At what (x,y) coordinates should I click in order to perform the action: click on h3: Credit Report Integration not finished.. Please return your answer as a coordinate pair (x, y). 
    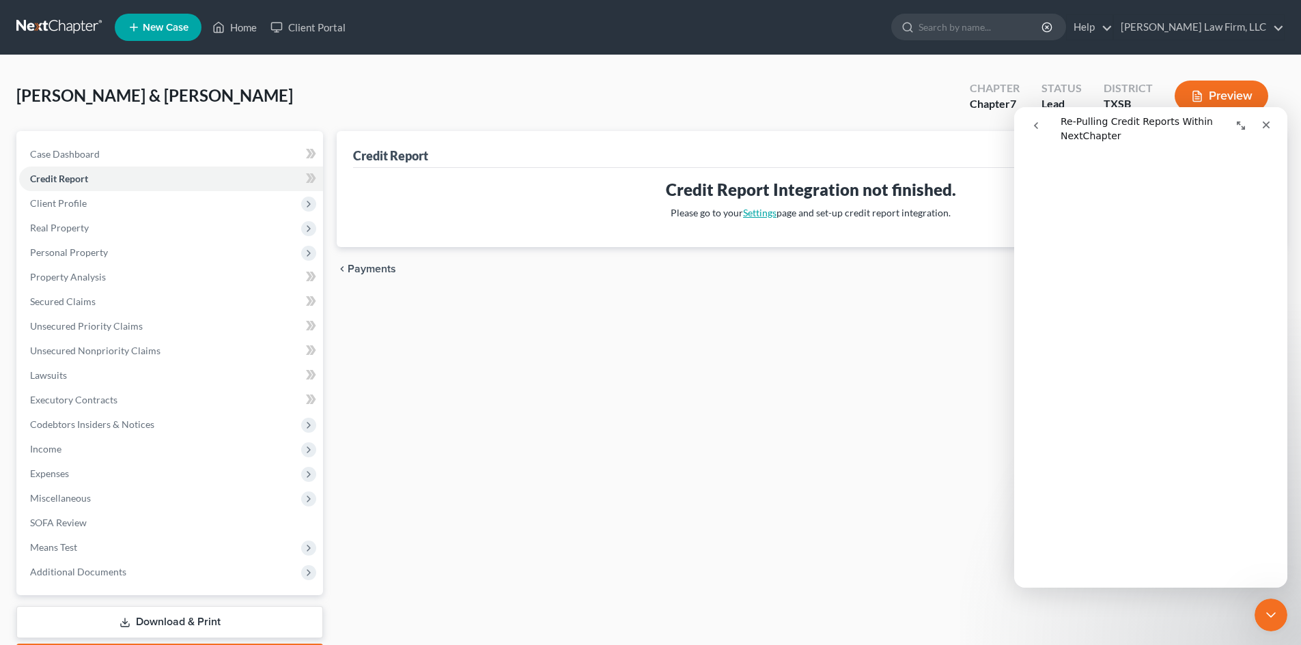
    Looking at the image, I should click on (811, 190).